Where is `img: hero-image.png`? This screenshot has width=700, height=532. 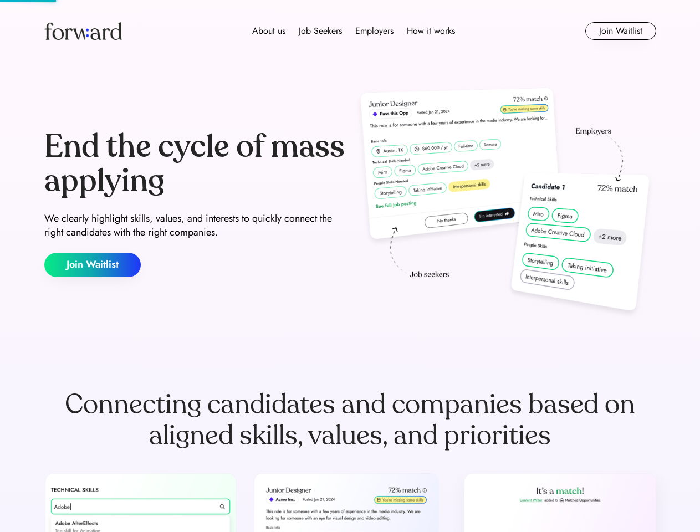 img: hero-image.png is located at coordinates (505, 203).